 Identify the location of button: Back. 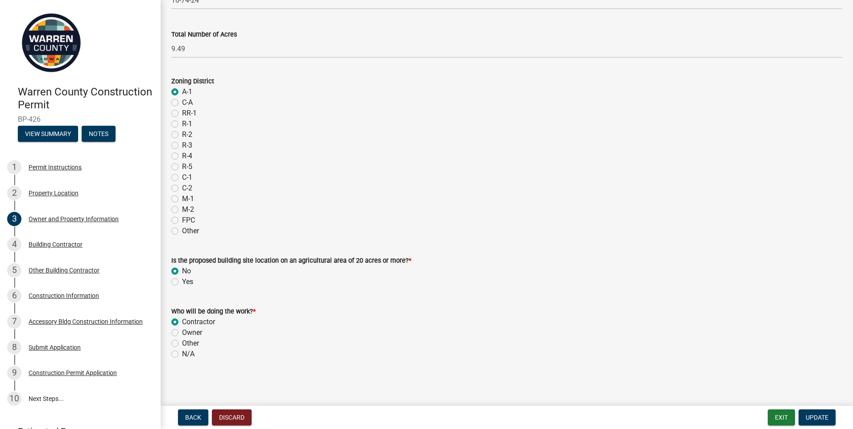
(193, 417).